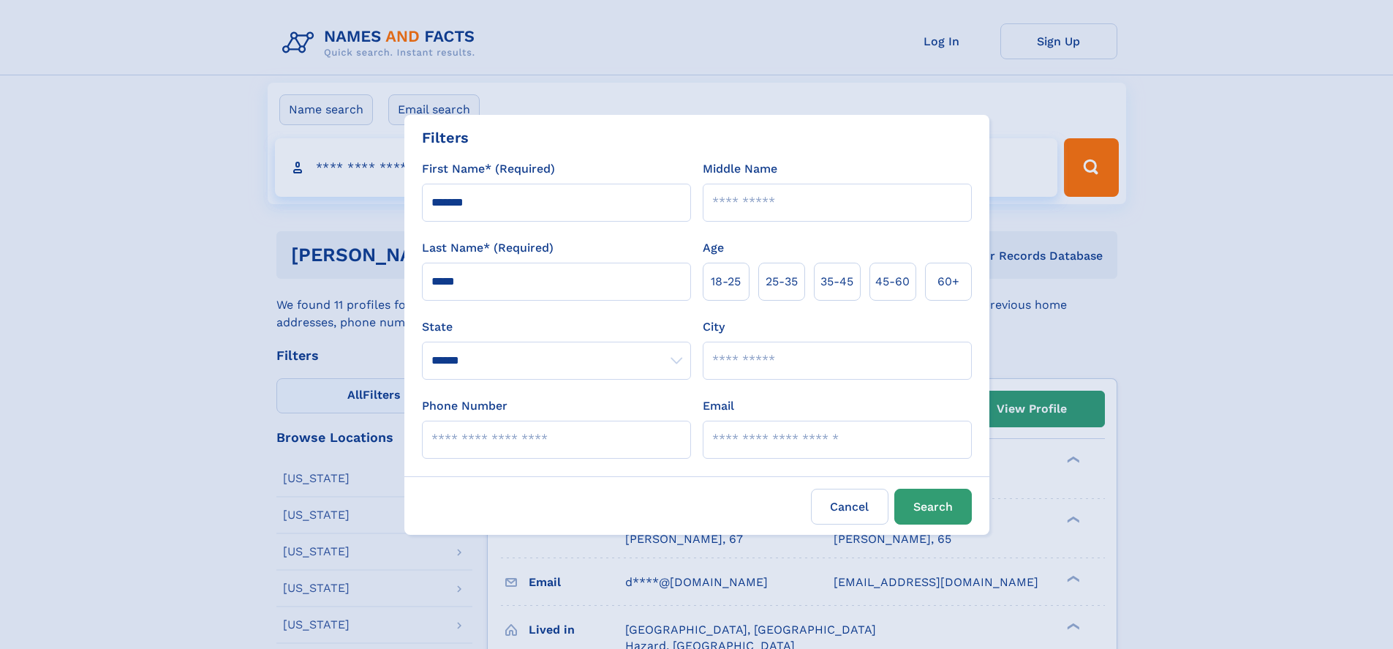 The height and width of the screenshot is (649, 1393). What do you see at coordinates (837, 282) in the screenshot?
I see `span: 35‑45` at bounding box center [837, 282].